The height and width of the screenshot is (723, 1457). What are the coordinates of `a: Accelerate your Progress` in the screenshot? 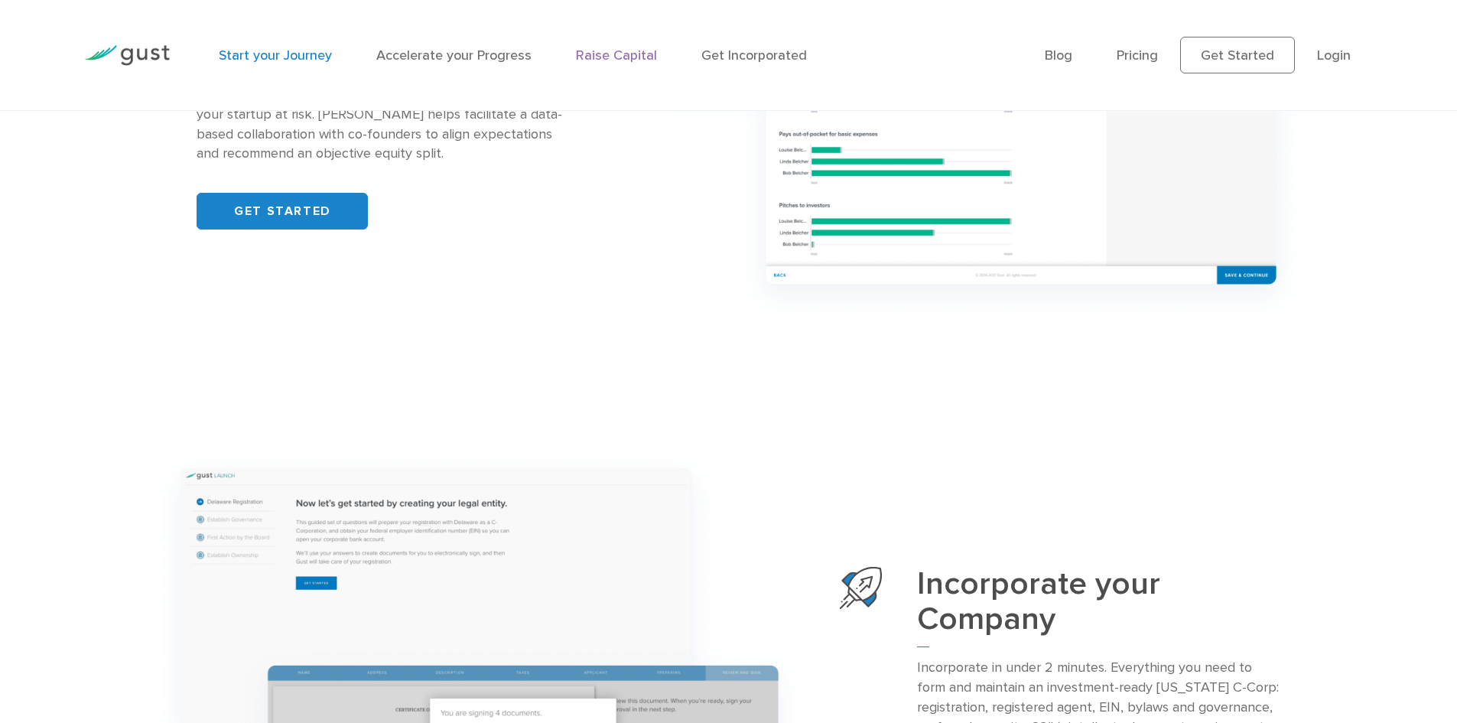 It's located at (454, 55).